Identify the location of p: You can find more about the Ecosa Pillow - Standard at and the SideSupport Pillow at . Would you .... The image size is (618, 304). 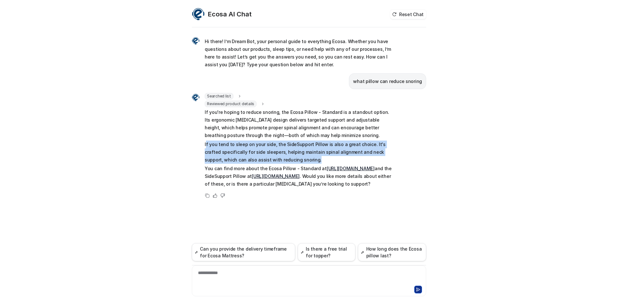
(299, 177).